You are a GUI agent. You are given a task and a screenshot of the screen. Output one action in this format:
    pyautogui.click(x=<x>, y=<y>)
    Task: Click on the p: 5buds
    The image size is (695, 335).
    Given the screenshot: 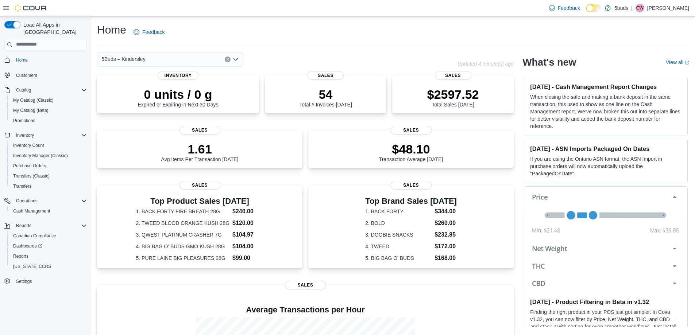 What is the action you would take?
    pyautogui.click(x=621, y=8)
    